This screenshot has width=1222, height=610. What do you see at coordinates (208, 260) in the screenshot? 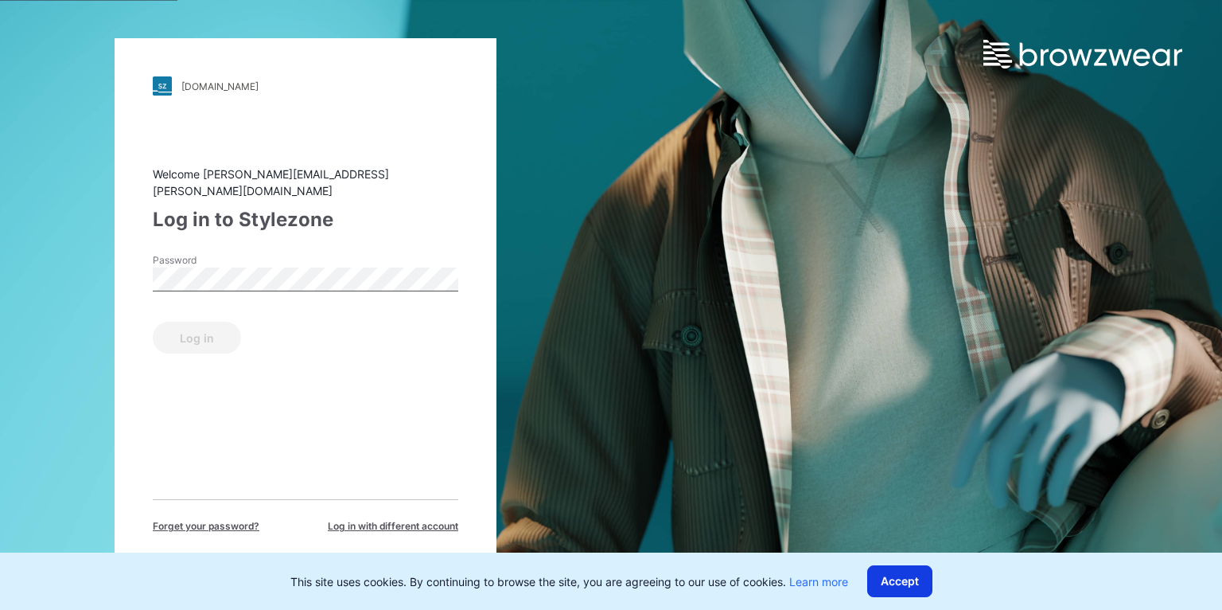
I see `label: Password` at bounding box center [208, 260].